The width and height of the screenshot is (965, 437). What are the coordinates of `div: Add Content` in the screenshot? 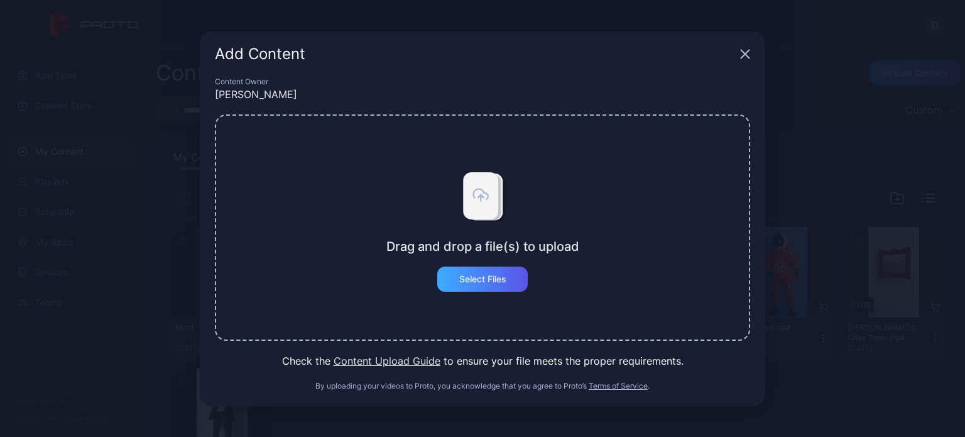 It's located at (475, 54).